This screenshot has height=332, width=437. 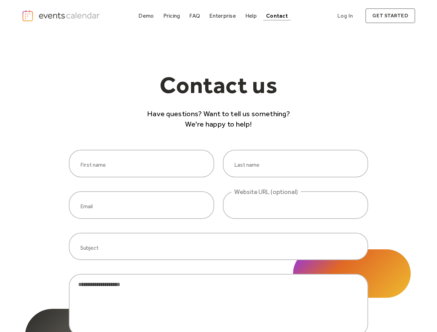 What do you see at coordinates (277, 16) in the screenshot?
I see `div: Contact` at bounding box center [277, 16].